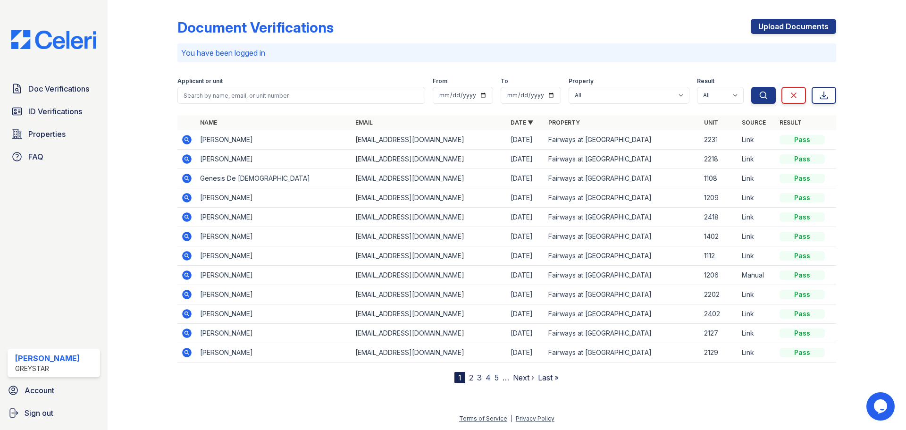 Image resolution: width=906 pixels, height=430 pixels. I want to click on p: You have been logged in, so click(507, 53).